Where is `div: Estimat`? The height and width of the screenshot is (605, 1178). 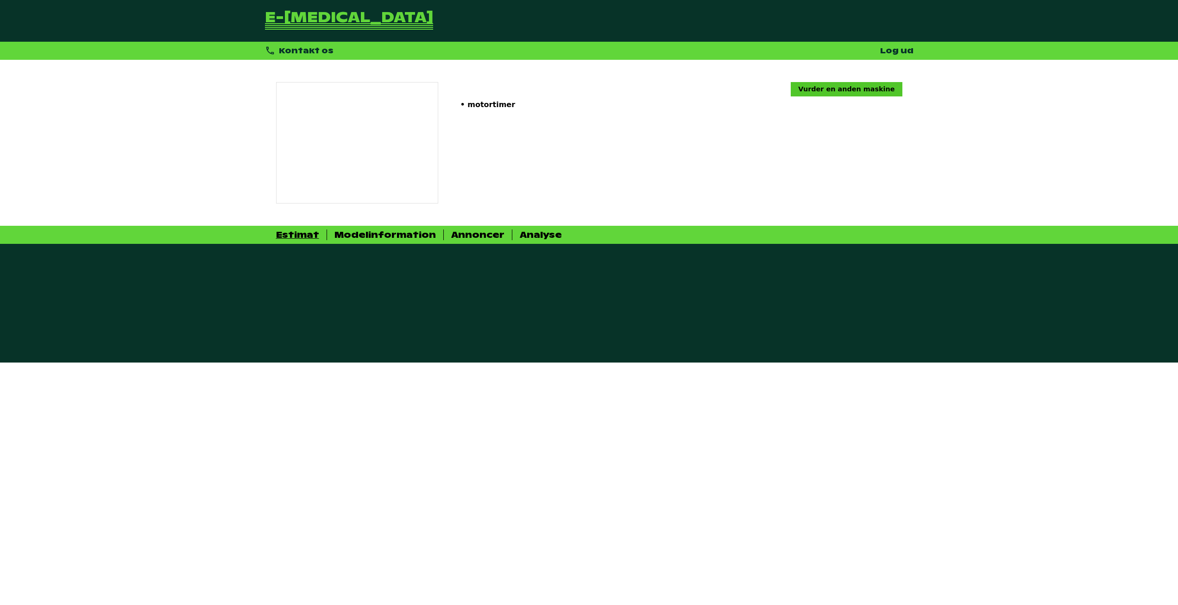 div: Estimat is located at coordinates (297, 234).